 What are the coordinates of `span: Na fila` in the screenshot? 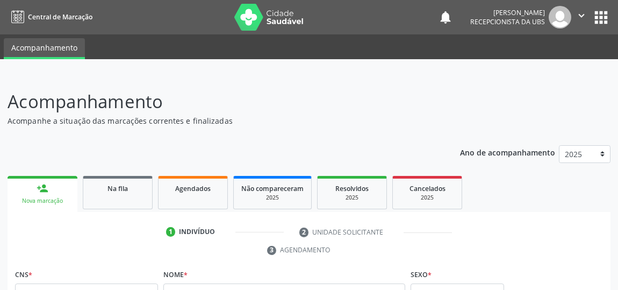 It's located at (118, 188).